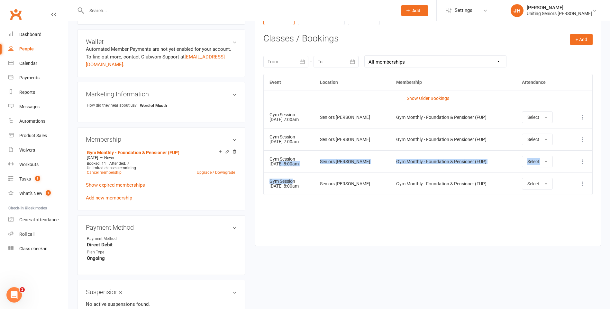 Image resolution: width=610 pixels, height=309 pixels. What do you see at coordinates (26, 49) in the screenshot?
I see `div: People` at bounding box center [26, 49].